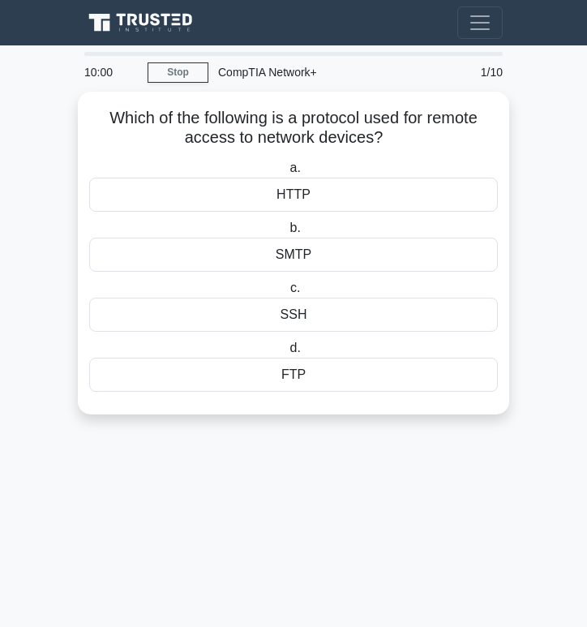 The image size is (587, 627). What do you see at coordinates (293, 128) in the screenshot?
I see `h5: Which of the following is a protocol used for remote access to network devices?` at bounding box center [293, 128].